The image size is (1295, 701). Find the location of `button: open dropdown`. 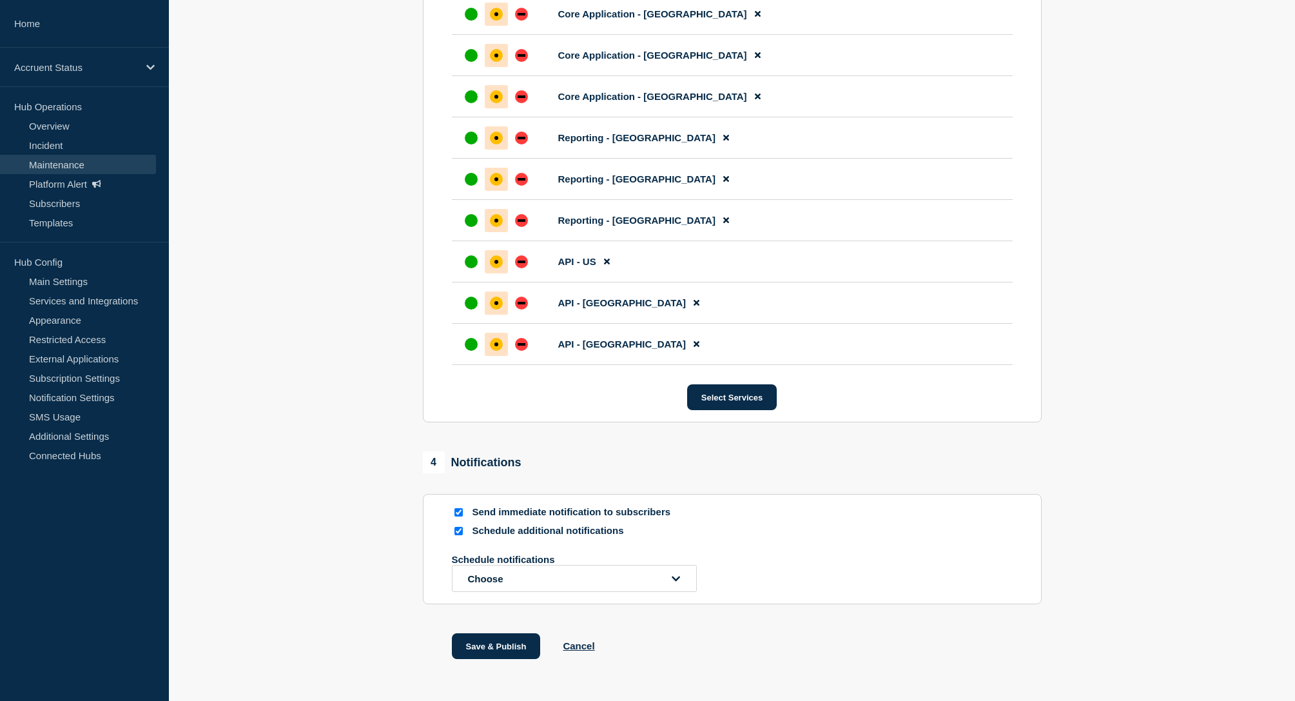

button: open dropdown is located at coordinates (575, 578).